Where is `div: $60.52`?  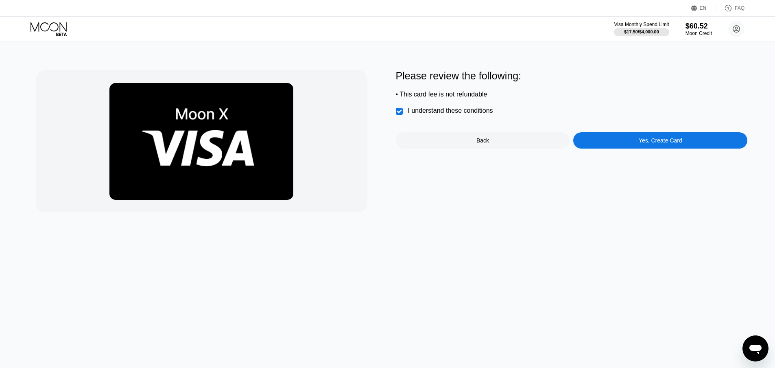
div: $60.52 is located at coordinates (698, 26).